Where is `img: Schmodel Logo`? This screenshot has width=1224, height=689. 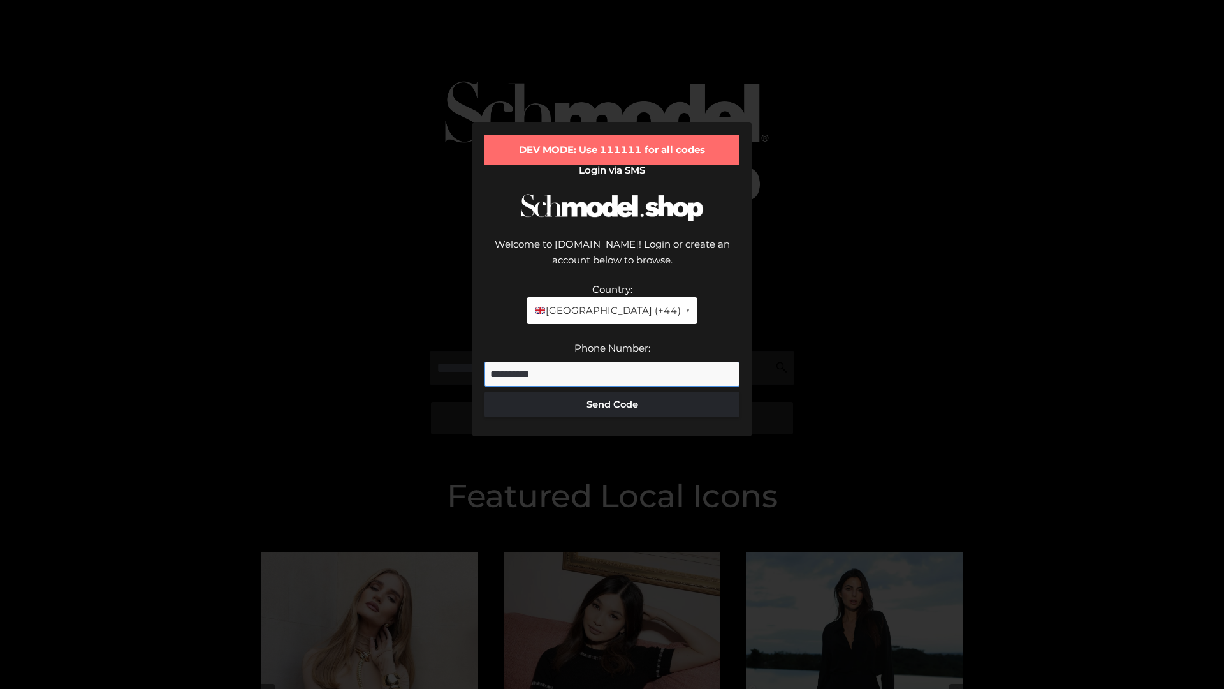 img: Schmodel Logo is located at coordinates (612, 207).